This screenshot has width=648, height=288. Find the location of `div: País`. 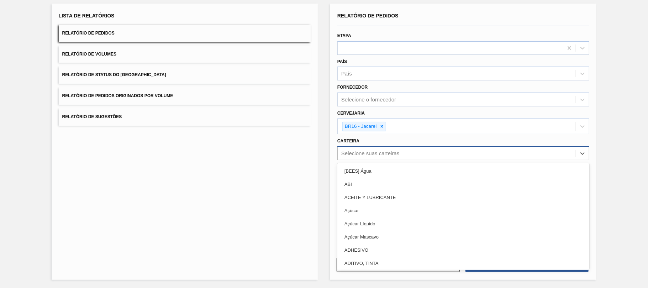

div: País is located at coordinates (347, 74).